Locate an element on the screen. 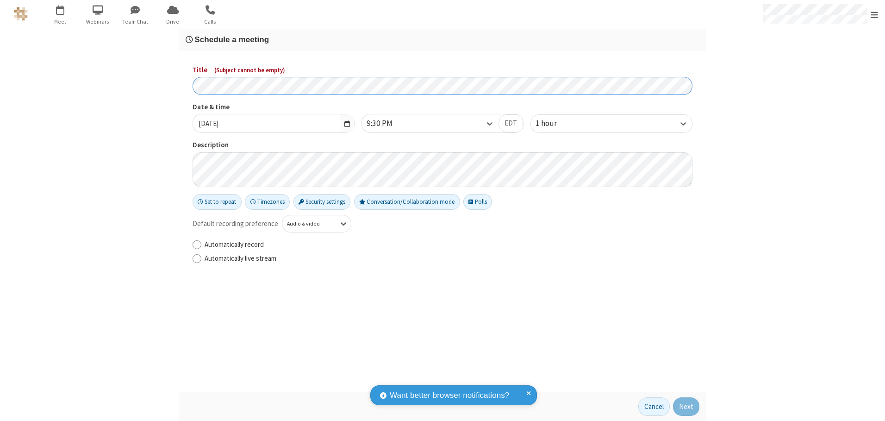 The height and width of the screenshot is (421, 885). button: Cancel is located at coordinates (654, 407).